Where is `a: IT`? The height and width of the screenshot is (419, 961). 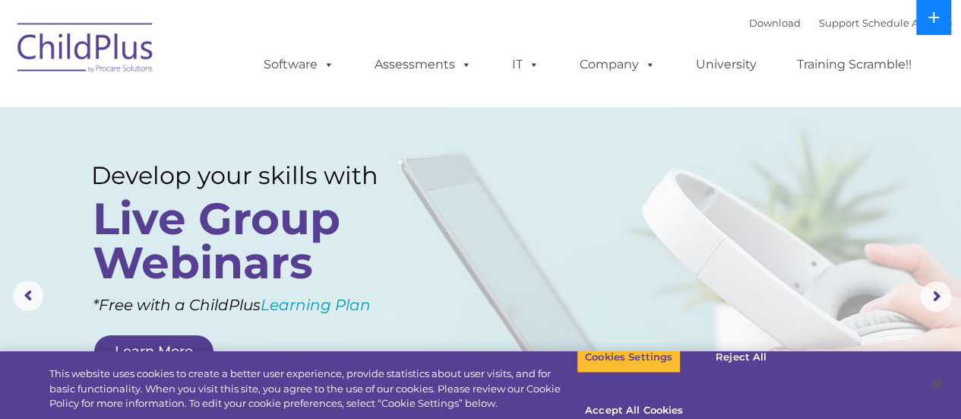
a: IT is located at coordinates (526, 65).